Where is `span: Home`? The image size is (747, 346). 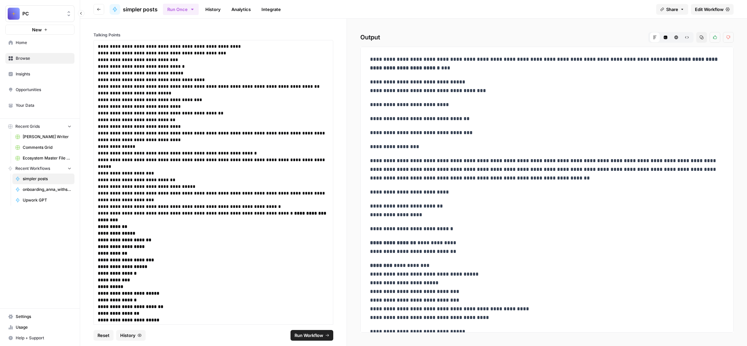 span: Home is located at coordinates (43, 43).